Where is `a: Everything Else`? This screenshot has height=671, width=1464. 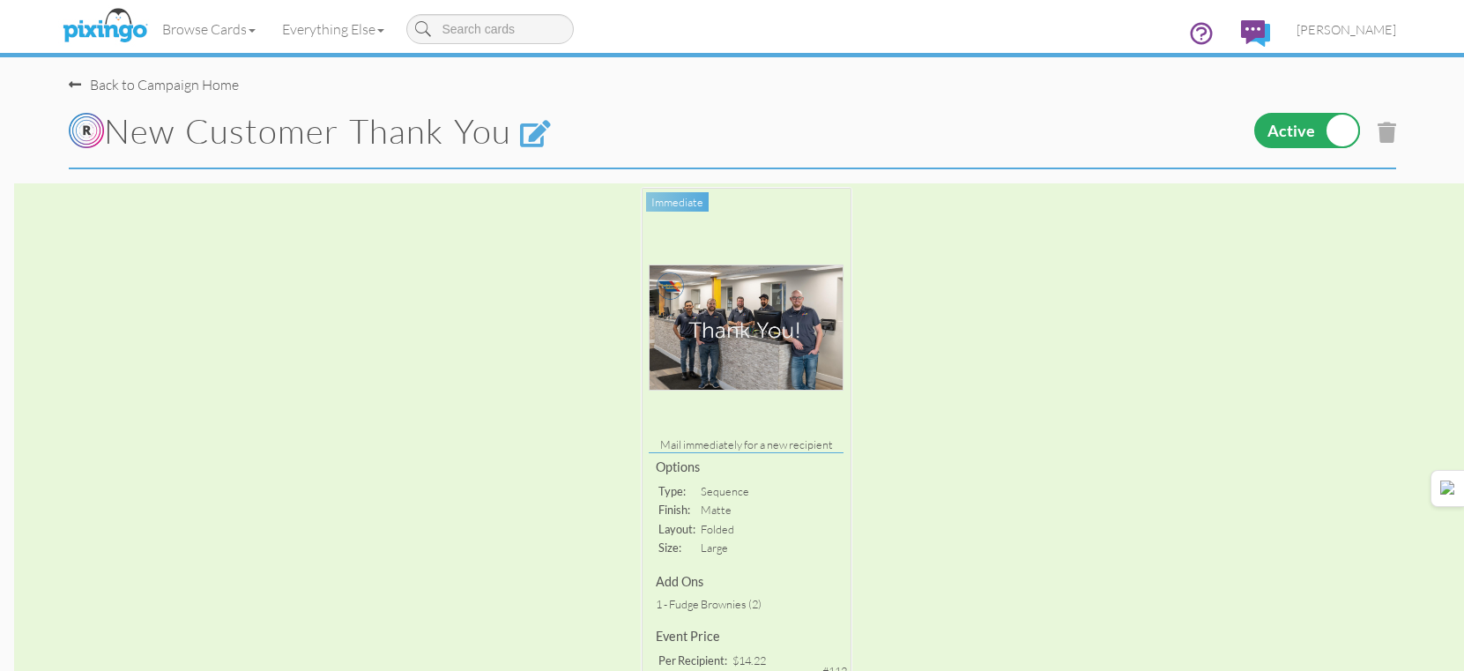
a: Everything Else is located at coordinates (333, 29).